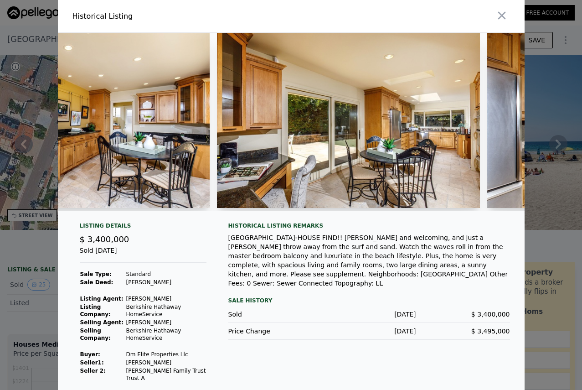 This screenshot has width=582, height=390. I want to click on div: Sold, so click(275, 314).